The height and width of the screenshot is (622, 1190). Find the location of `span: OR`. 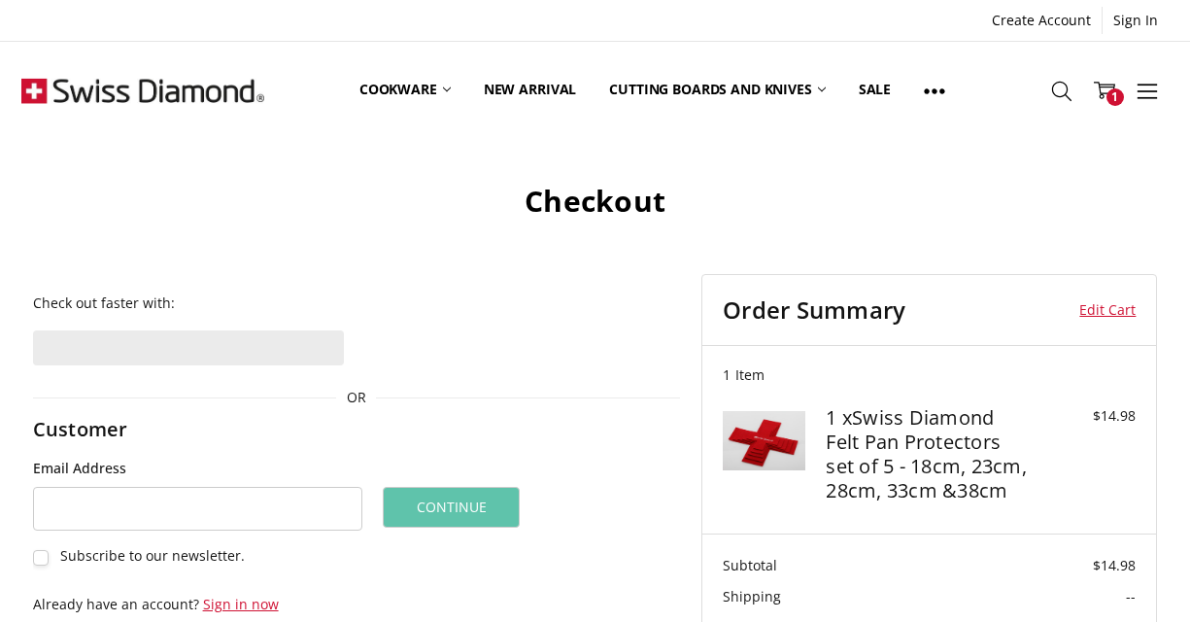

span: OR is located at coordinates (355, 397).